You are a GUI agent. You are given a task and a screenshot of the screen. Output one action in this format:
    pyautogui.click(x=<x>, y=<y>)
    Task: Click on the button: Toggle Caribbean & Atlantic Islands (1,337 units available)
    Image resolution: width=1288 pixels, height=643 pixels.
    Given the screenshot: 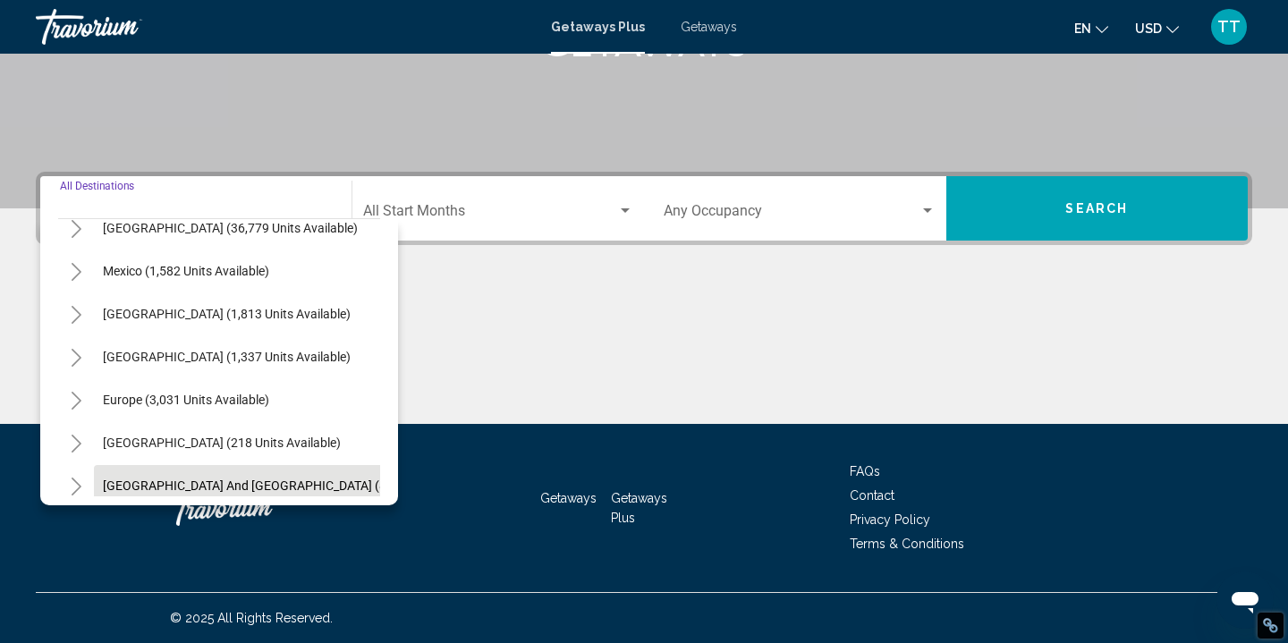 What is the action you would take?
    pyautogui.click(x=76, y=357)
    